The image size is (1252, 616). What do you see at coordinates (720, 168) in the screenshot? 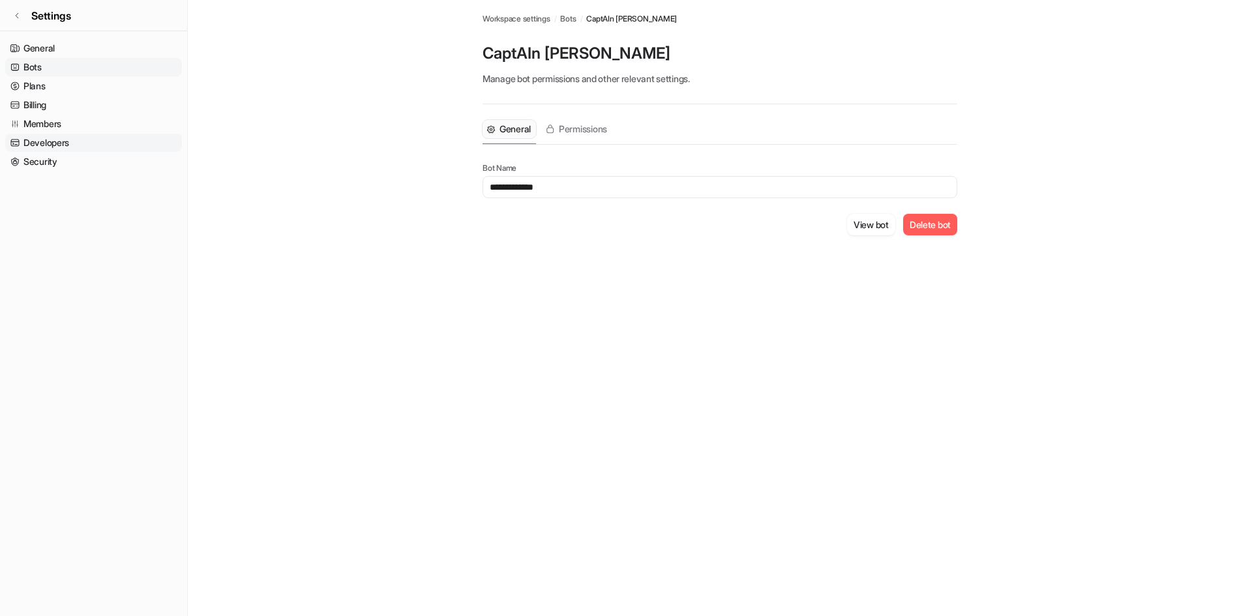
I see `p: Bot Name` at bounding box center [720, 168].